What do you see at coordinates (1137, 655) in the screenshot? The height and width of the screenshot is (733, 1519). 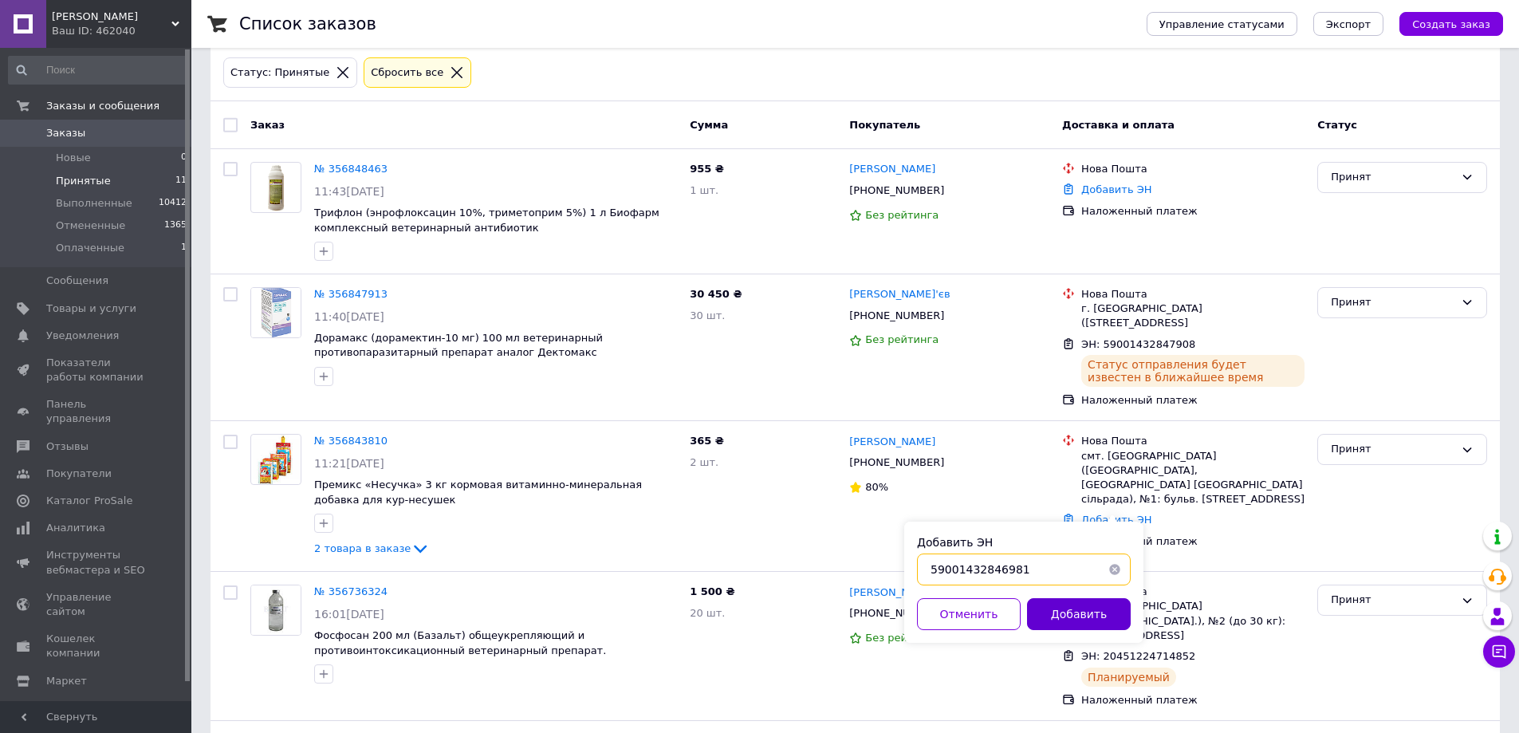 I see `span: ЭН: 20451224714852` at bounding box center [1137, 655].